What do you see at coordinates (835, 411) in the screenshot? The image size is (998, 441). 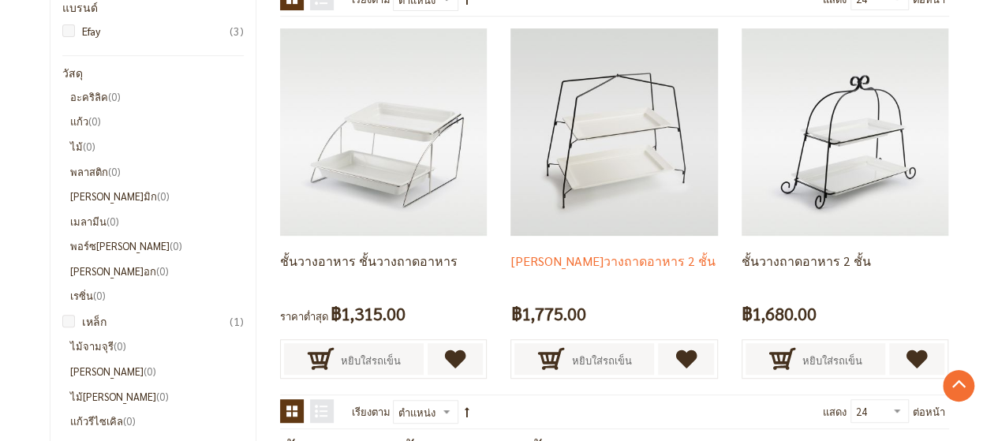 I see `span: แสดง` at bounding box center [835, 411].